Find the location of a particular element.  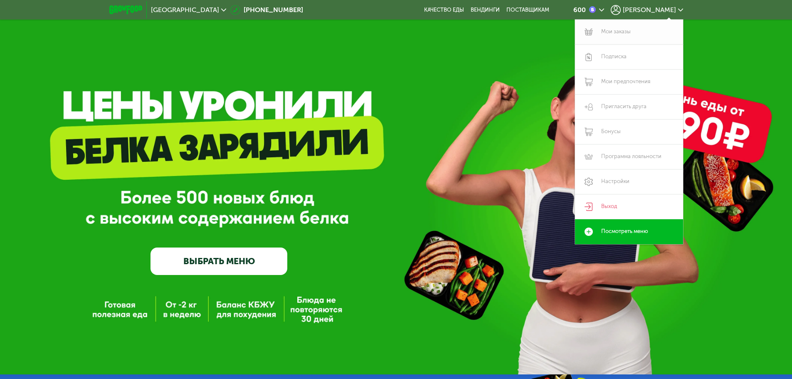

a: Качество еды is located at coordinates (444, 10).